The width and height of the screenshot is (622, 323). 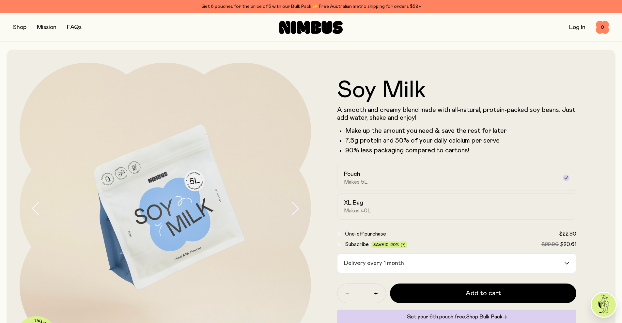 I want to click on a: FAQs, so click(x=74, y=27).